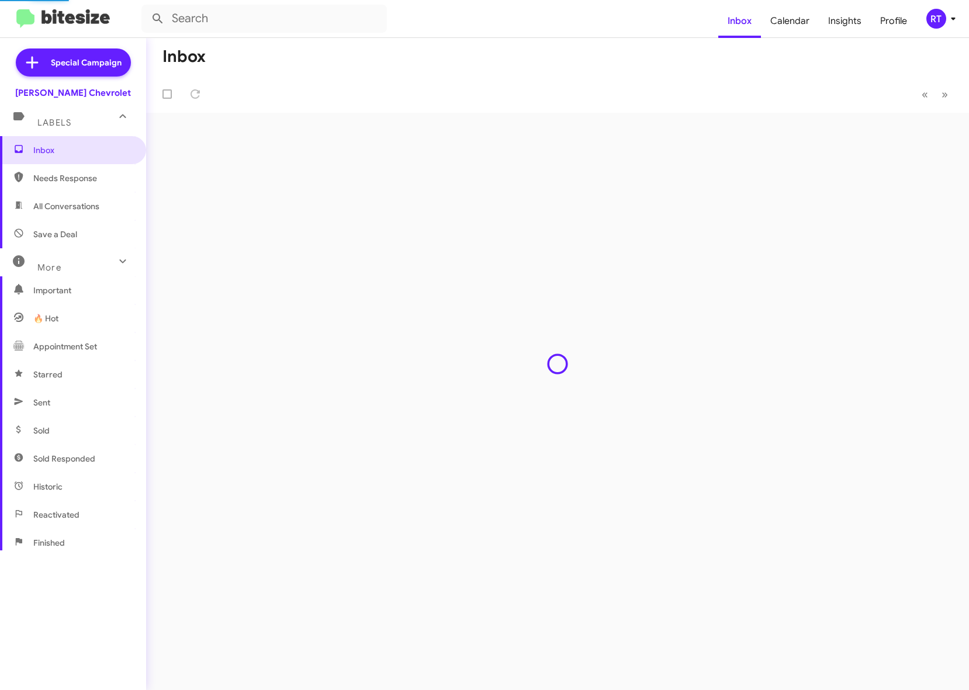  I want to click on span: Sent, so click(41, 403).